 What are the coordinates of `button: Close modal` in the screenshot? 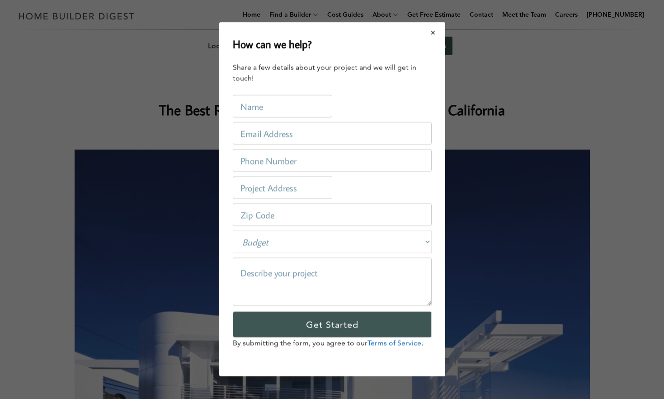 It's located at (433, 33).